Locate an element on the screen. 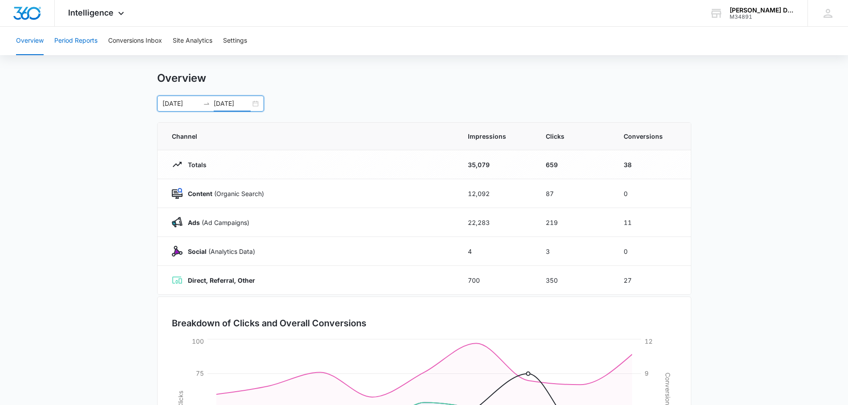 This screenshot has height=405, width=848. td: 659 is located at coordinates (574, 165).